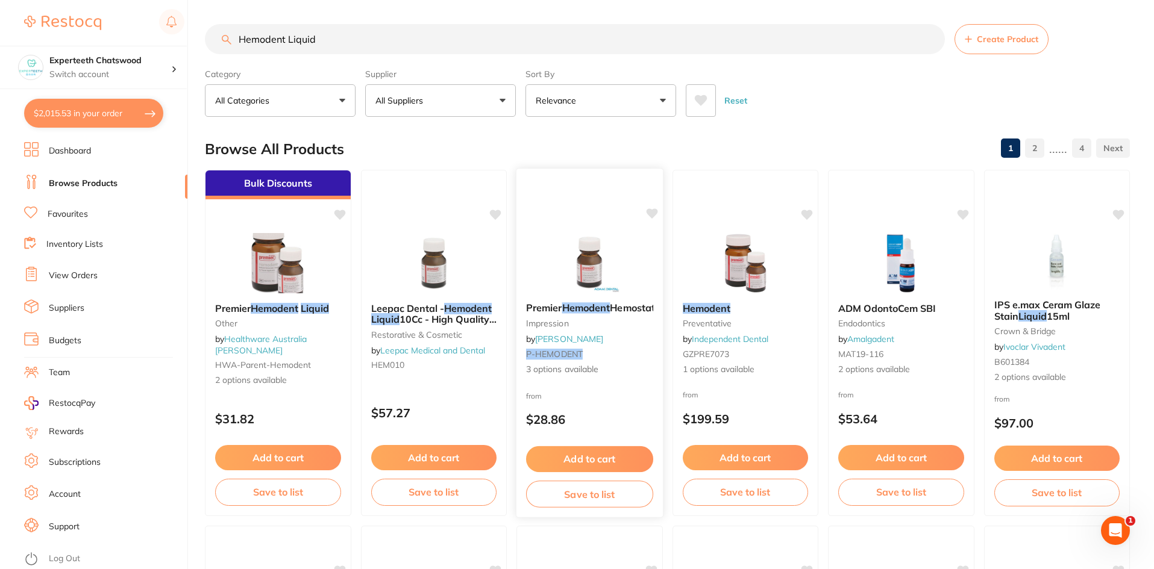 The height and width of the screenshot is (569, 1154). What do you see at coordinates (589, 308) in the screenshot?
I see `b: Premier Hemodent Hemostatic Liquid` at bounding box center [589, 308].